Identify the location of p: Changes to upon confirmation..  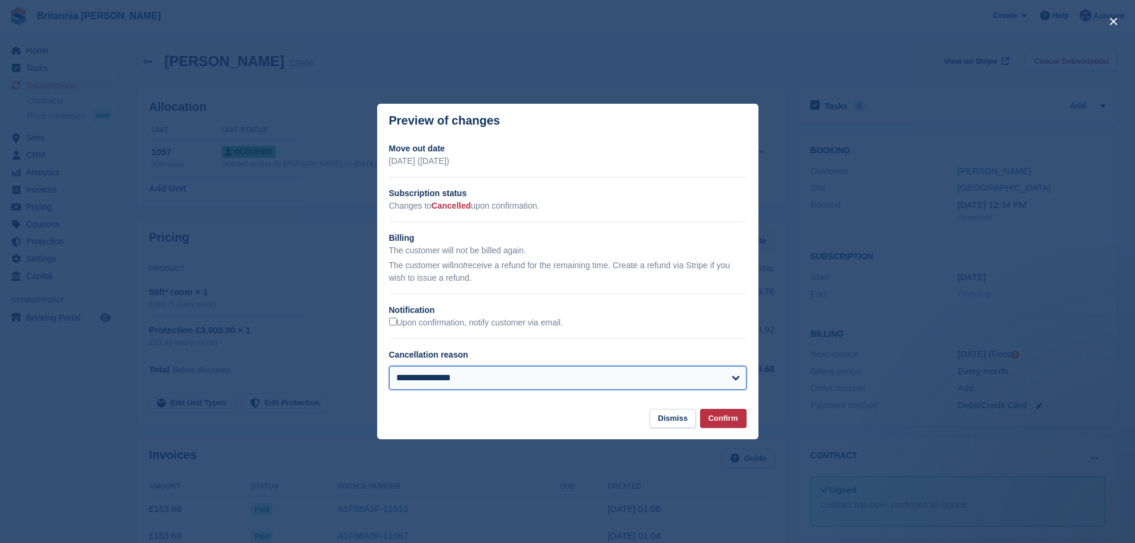
(568, 205).